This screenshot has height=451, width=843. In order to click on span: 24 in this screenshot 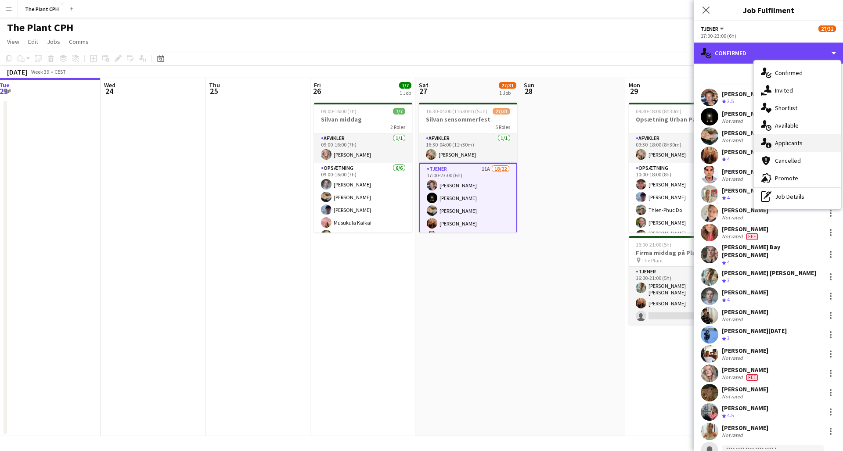, I will do `click(109, 91)`.